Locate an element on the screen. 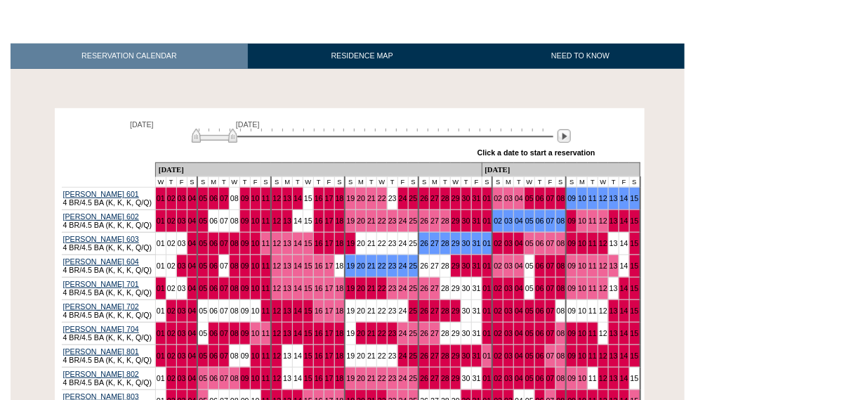  a: 30 is located at coordinates (466, 221).